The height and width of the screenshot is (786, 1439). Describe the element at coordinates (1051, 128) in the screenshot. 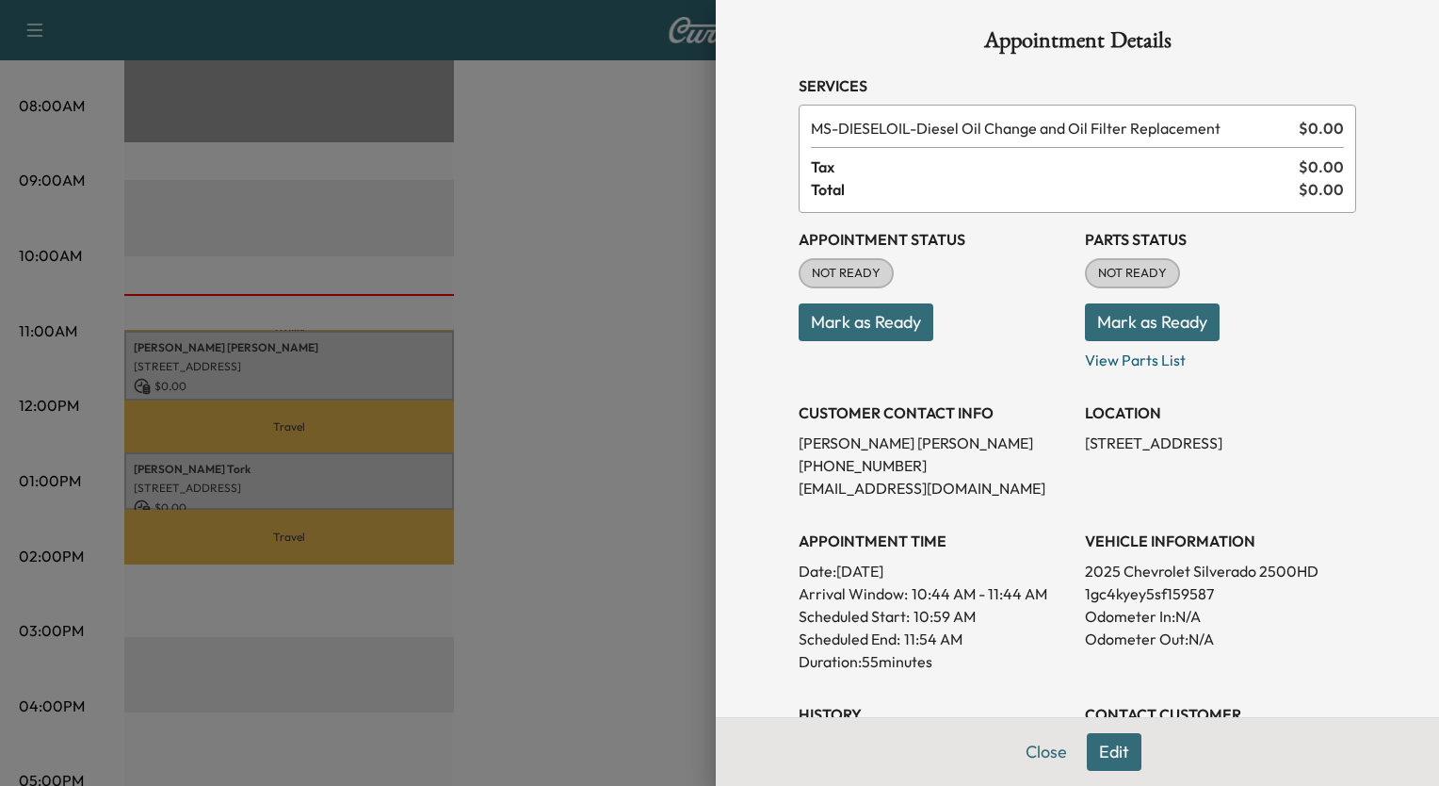

I see `span: Diesel Oil Change and Oil Filter Replacement` at that location.